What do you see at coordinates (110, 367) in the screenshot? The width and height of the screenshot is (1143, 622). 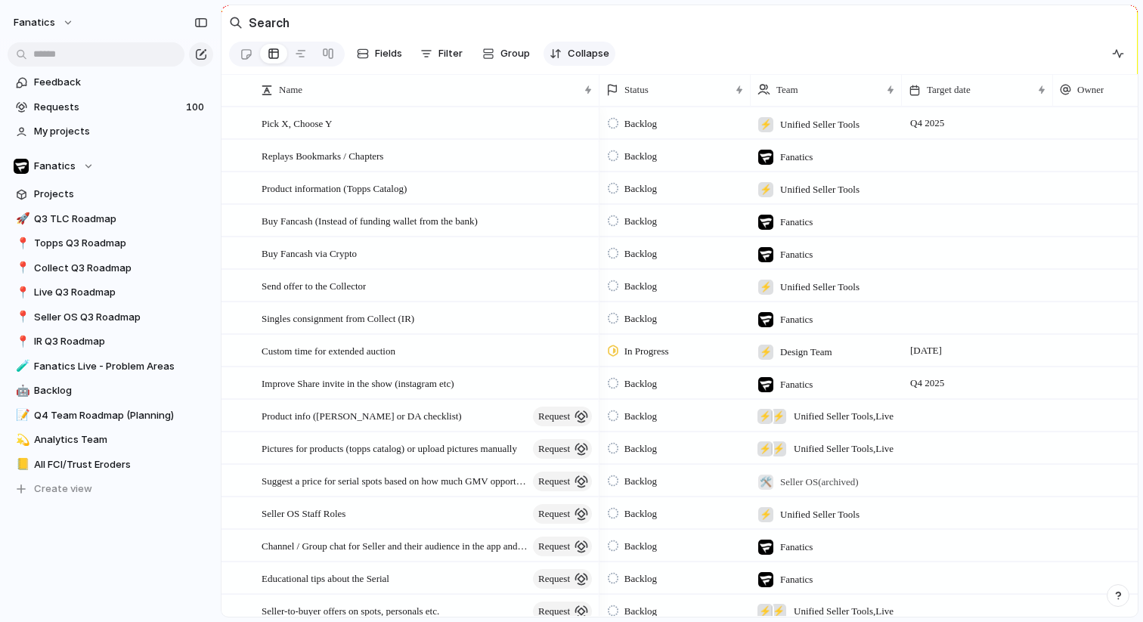 I see `div: 🧪Fanatics Live - Problem Areas` at bounding box center [110, 367].